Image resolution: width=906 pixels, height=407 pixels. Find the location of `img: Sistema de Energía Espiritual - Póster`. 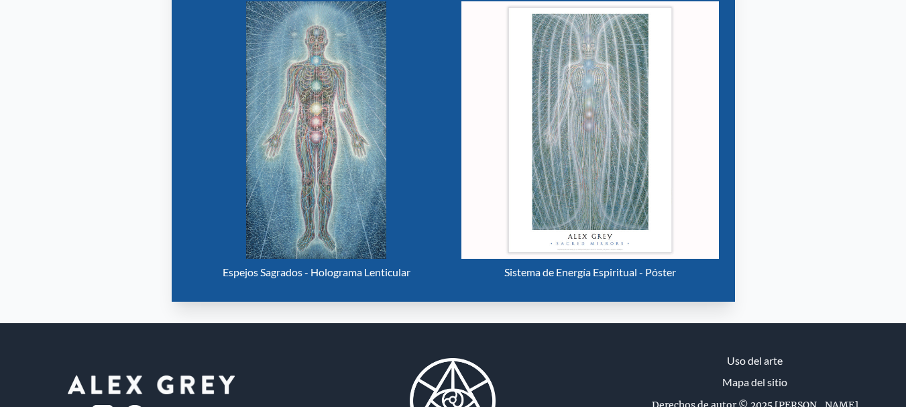

img: Sistema de Energía Espiritual - Póster is located at coordinates (590, 130).